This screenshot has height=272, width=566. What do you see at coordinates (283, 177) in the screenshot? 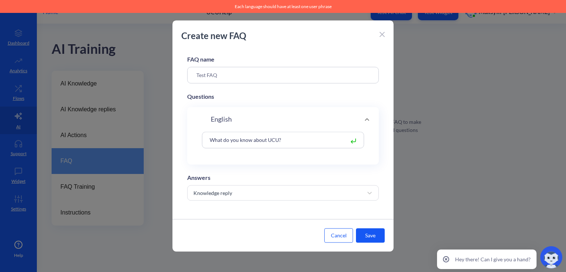
I see `div: Answers` at bounding box center [283, 177].